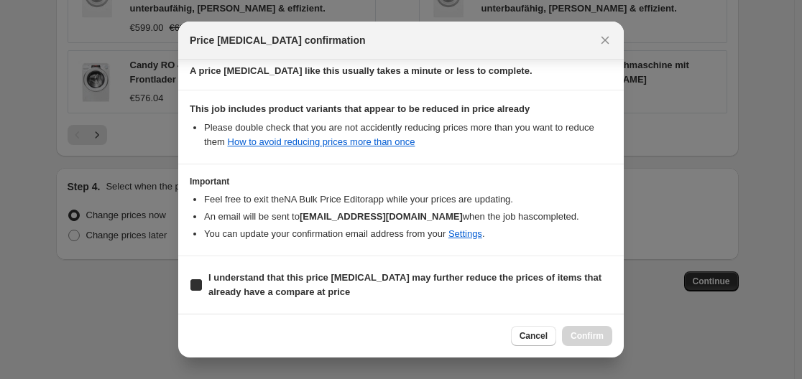 Image resolution: width=802 pixels, height=379 pixels. Describe the element at coordinates (321, 142) in the screenshot. I see `a: How to avoid reducing prices more than once` at that location.